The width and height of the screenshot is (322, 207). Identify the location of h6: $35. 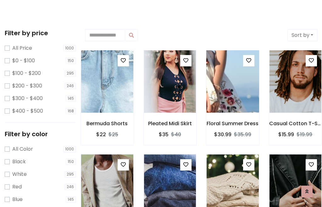
(164, 134).